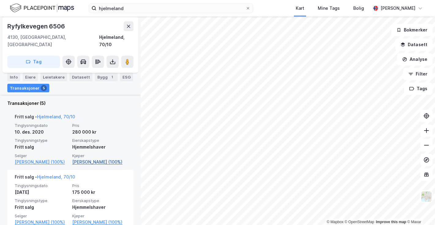  I want to click on div: 10. des. 2020, so click(42, 132).